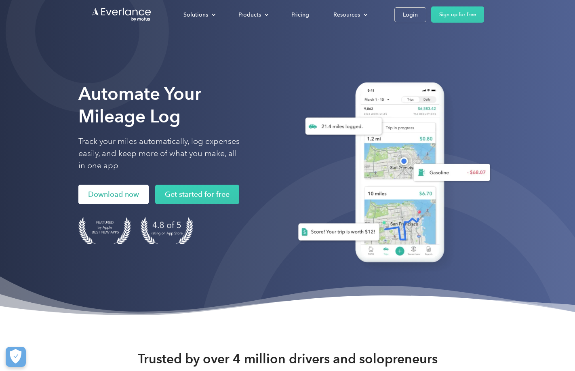  I want to click on img: 4.9 out of 5 stars on the app store, so click(167, 230).